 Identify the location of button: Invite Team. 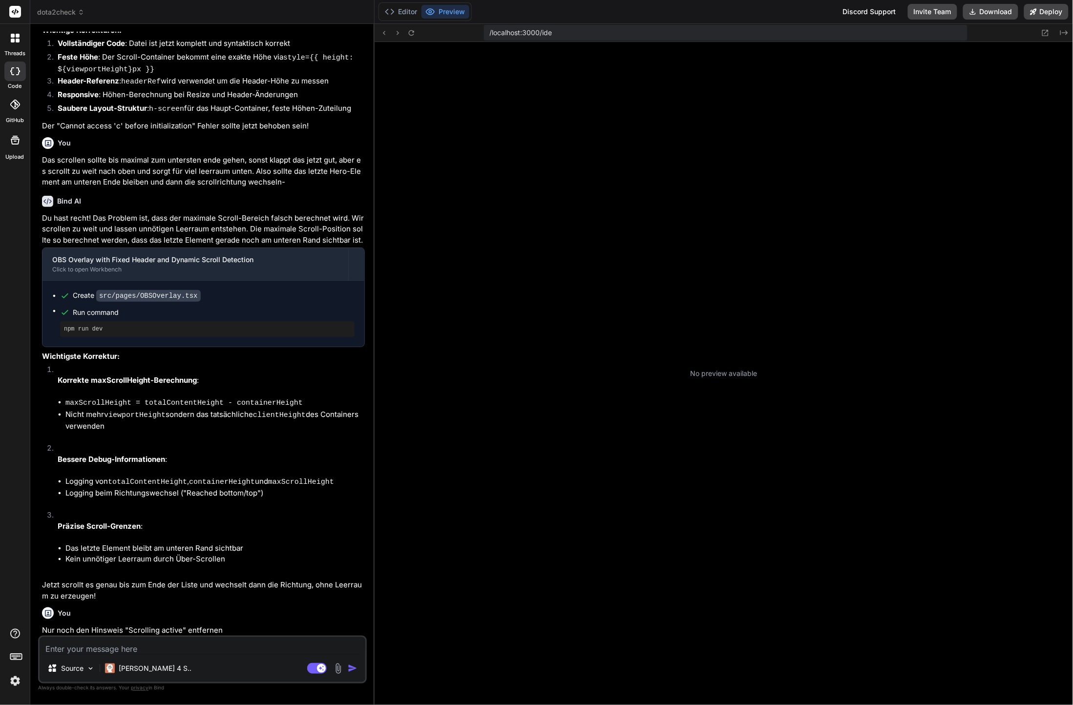
(932, 12).